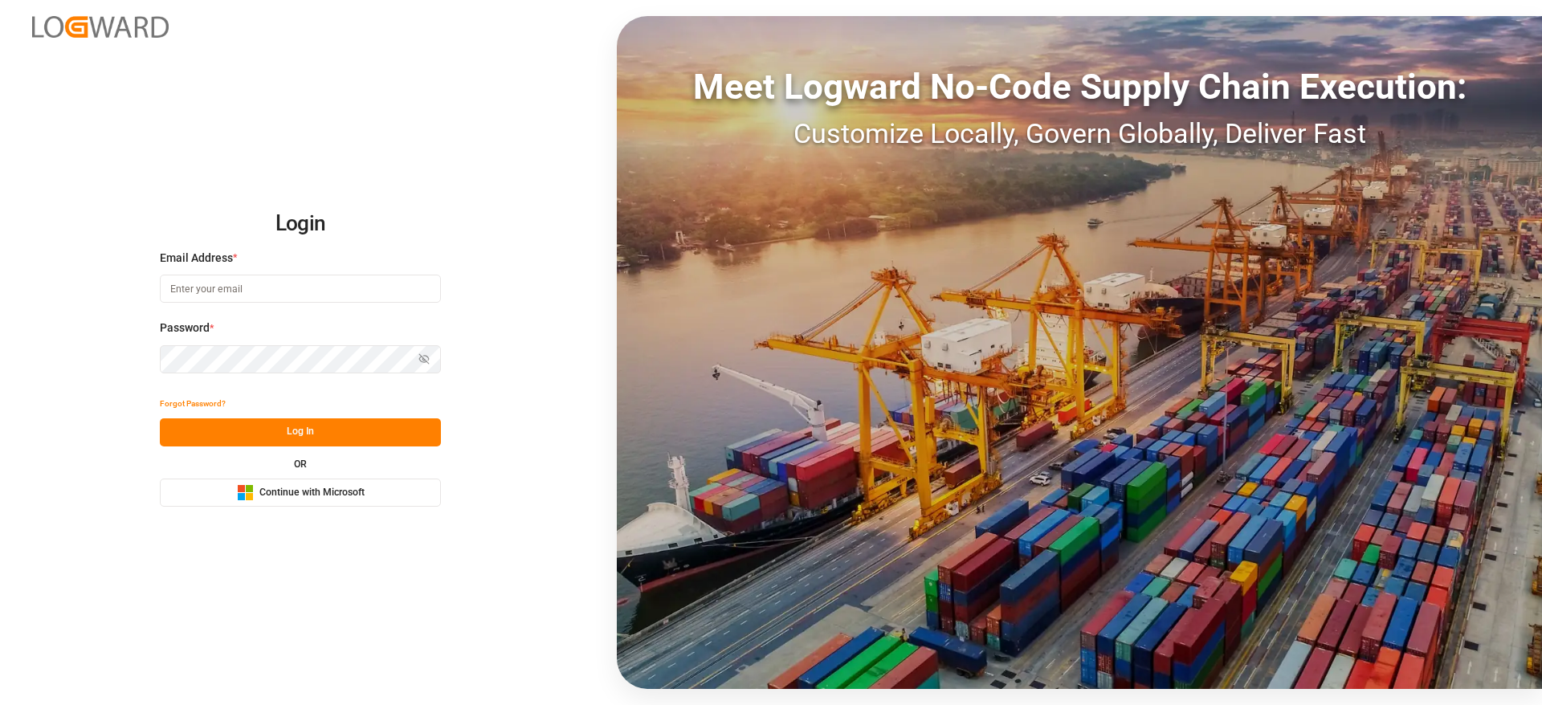 This screenshot has width=1542, height=705. I want to click on input: Enter your email, so click(300, 288).